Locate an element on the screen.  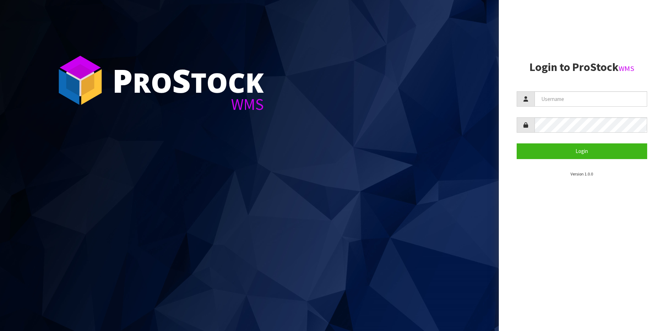
small: WMS is located at coordinates (626, 68).